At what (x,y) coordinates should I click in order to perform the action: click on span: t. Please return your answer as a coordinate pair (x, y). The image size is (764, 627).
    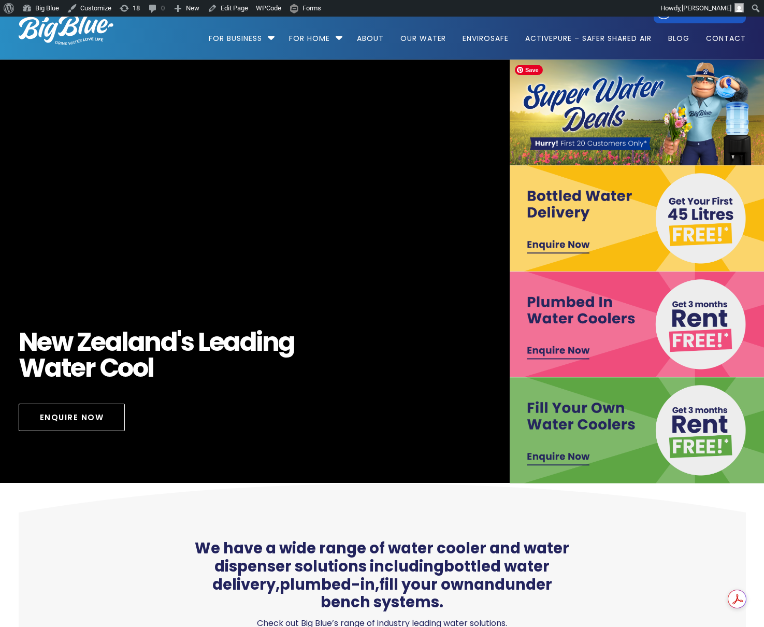
    Looking at the image, I should click on (66, 368).